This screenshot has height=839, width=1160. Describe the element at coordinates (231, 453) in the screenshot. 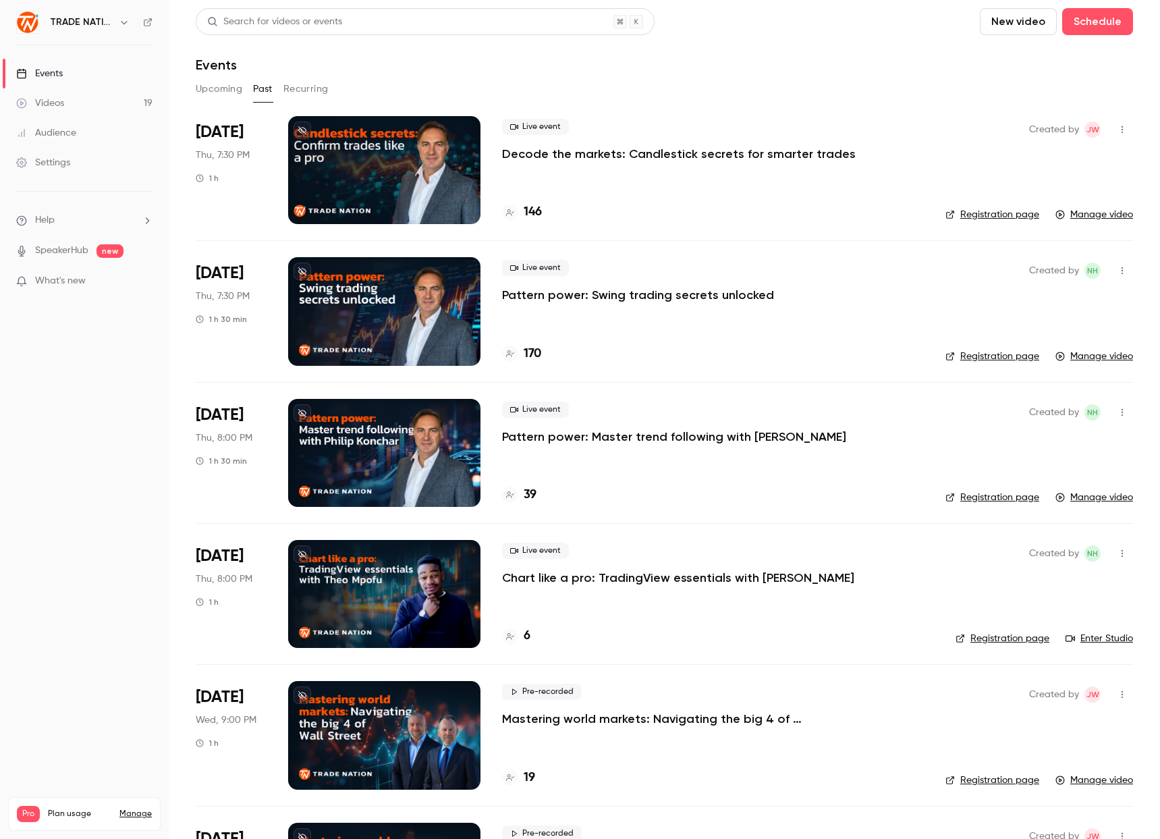

I see `div: Jul 31 Thu, 8:00 PM (Africa/Johannesburg)` at that location.